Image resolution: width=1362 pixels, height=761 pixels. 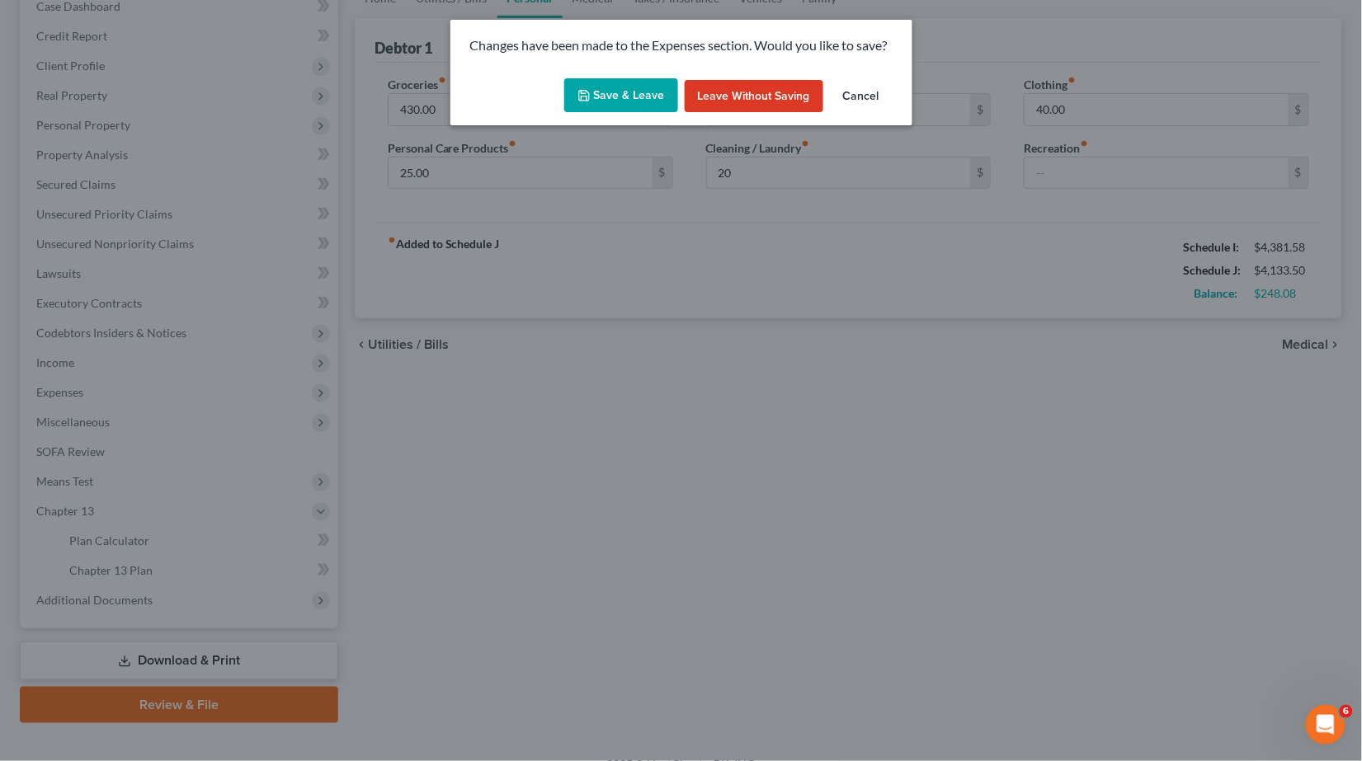 I want to click on p: Changes have been made to the Expenses section. Would you like to save?, so click(x=681, y=45).